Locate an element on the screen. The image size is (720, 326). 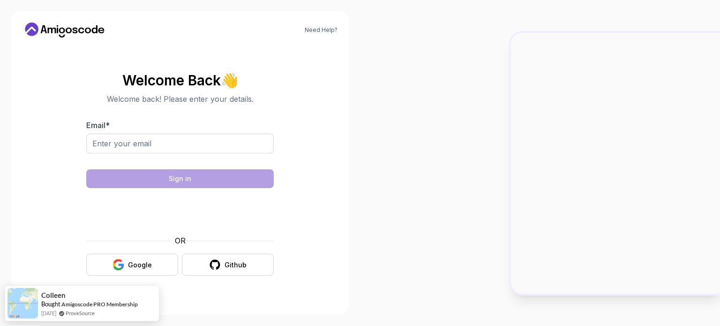
img: Amigoscode Dashboard is located at coordinates (615, 163).